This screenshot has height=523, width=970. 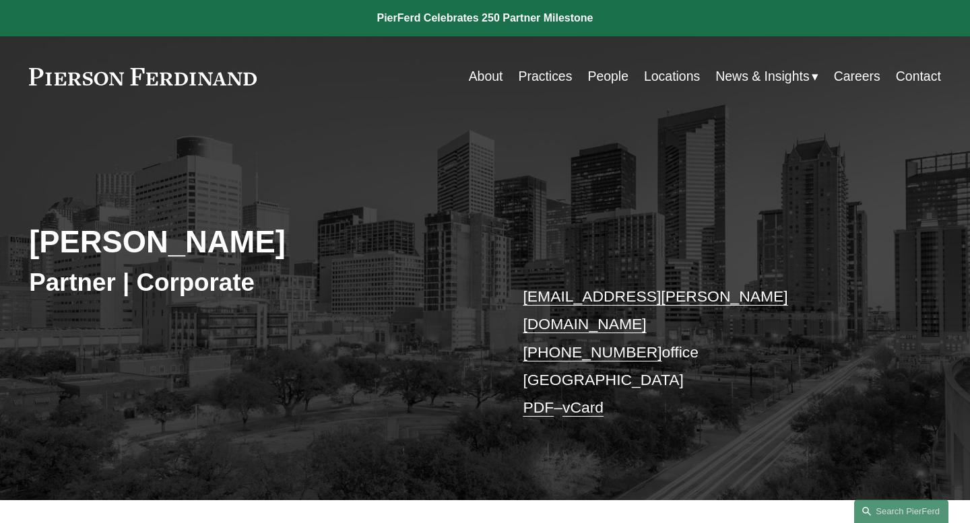 What do you see at coordinates (486, 76) in the screenshot?
I see `a: About` at bounding box center [486, 76].